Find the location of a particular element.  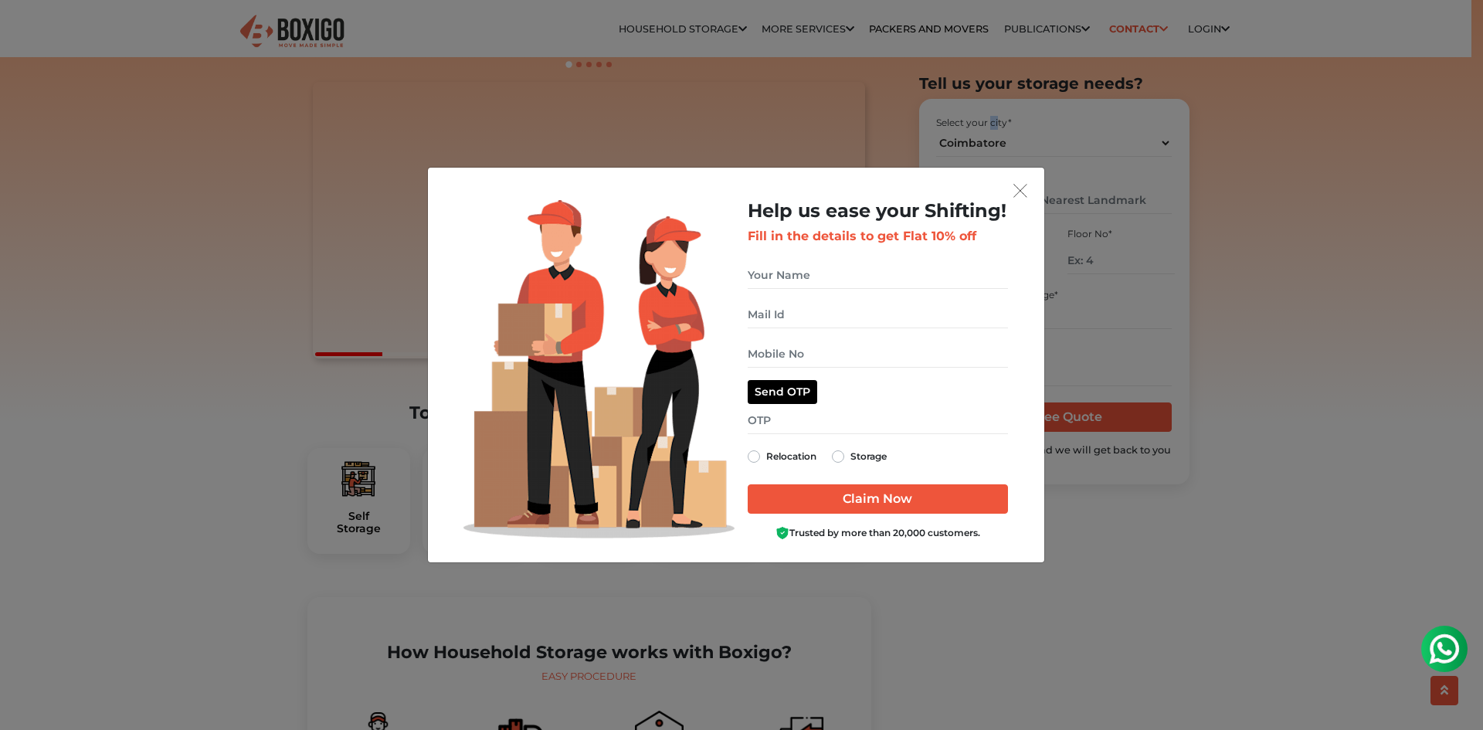

button: Send OTP is located at coordinates (783, 392).